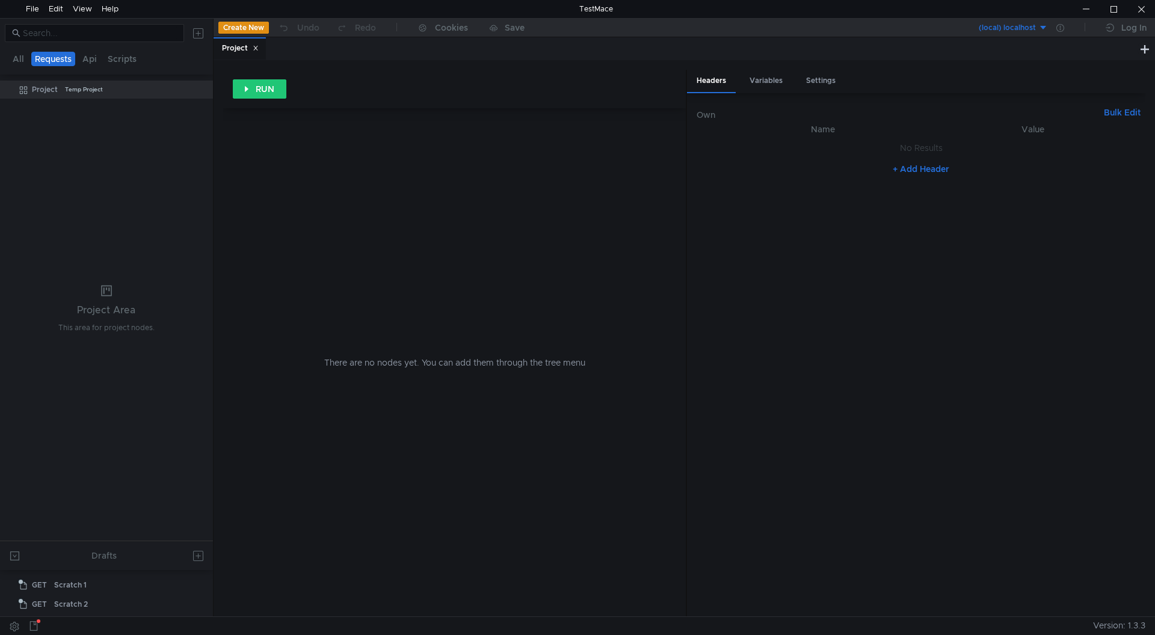  Describe the element at coordinates (451, 28) in the screenshot. I see `div: Cookies` at that location.